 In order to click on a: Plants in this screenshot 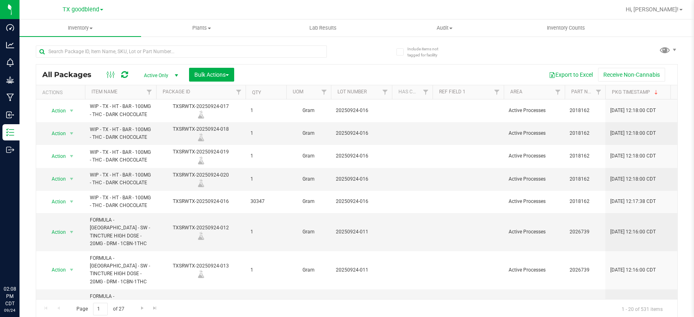, I will do `click(202, 28)`.